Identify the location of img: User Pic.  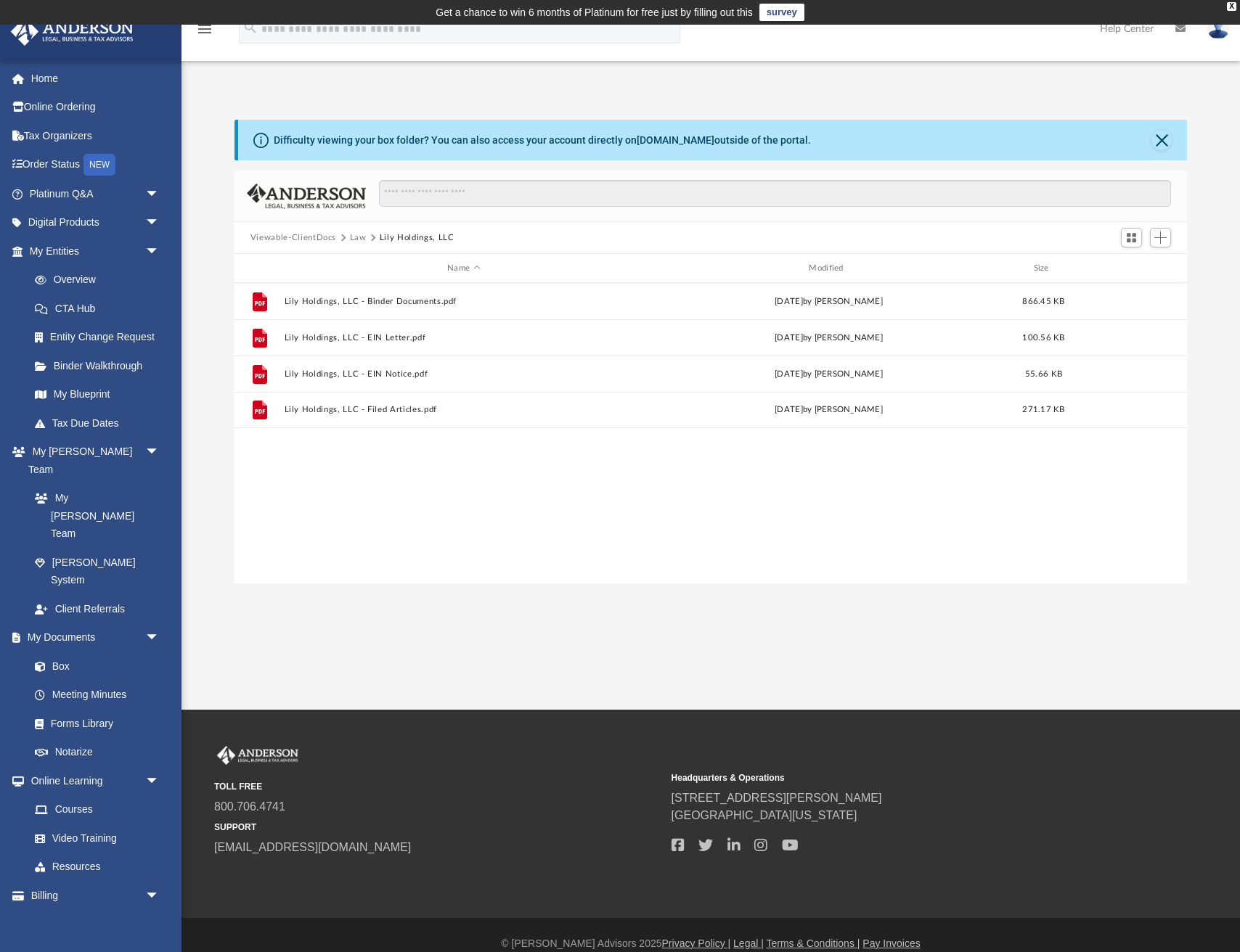
(1218, 29).